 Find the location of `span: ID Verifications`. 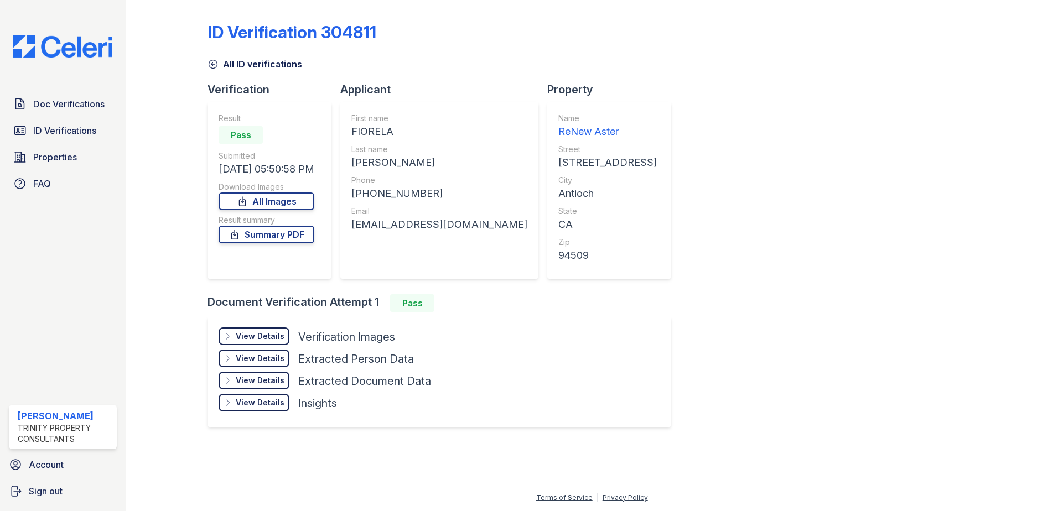

span: ID Verifications is located at coordinates (65, 131).